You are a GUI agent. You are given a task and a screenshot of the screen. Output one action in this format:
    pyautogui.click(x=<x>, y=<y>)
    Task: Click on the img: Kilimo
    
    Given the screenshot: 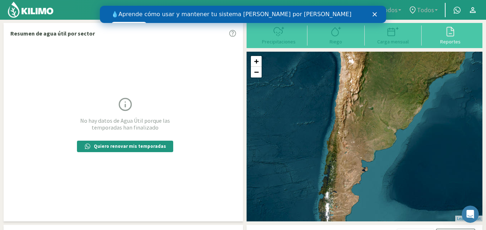 What is the action you would take?
    pyautogui.click(x=30, y=10)
    